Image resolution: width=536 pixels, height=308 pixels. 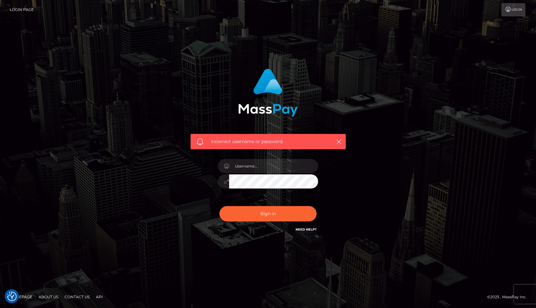 I want to click on a: Login Page, so click(x=22, y=10).